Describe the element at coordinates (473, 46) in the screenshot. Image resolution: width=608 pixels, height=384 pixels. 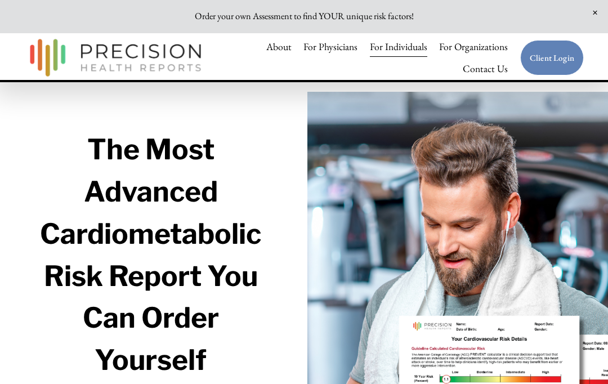
I see `span: For Organizations` at that location.